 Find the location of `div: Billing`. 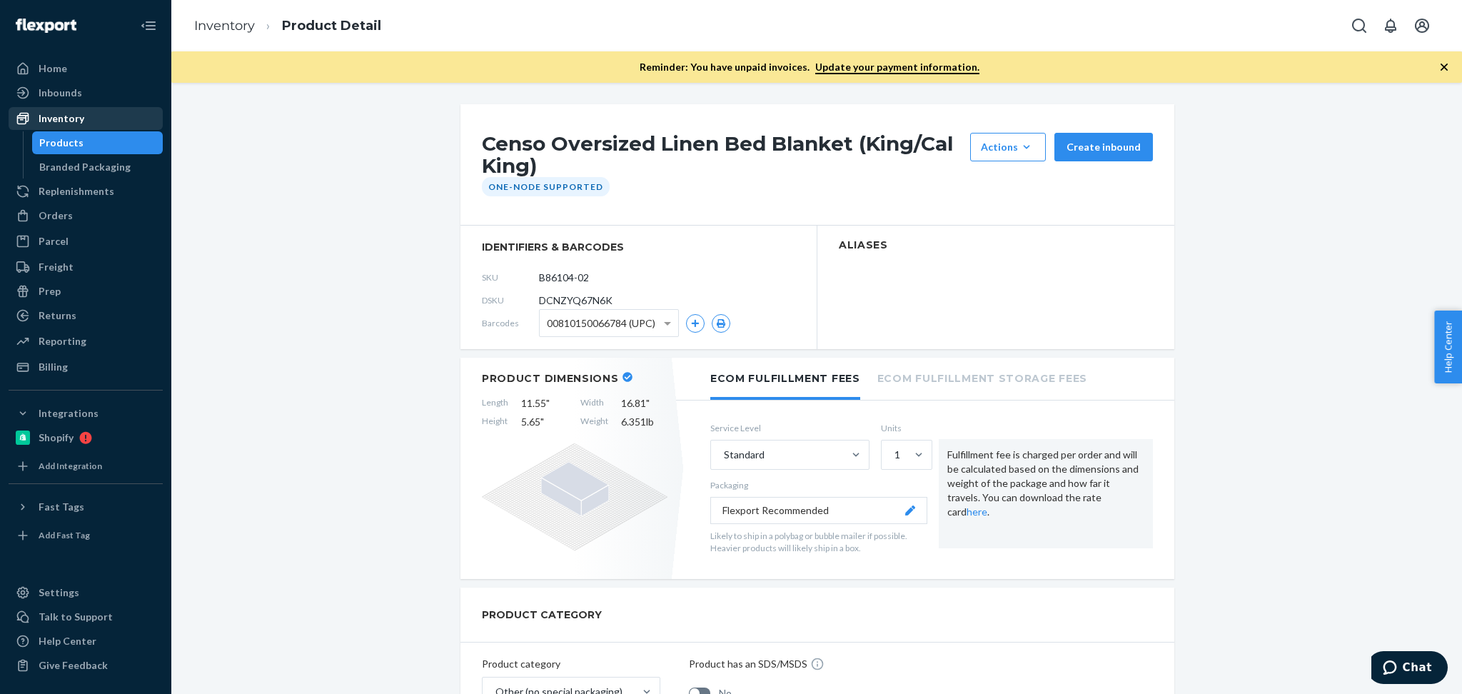

div: Billing is located at coordinates (53, 367).